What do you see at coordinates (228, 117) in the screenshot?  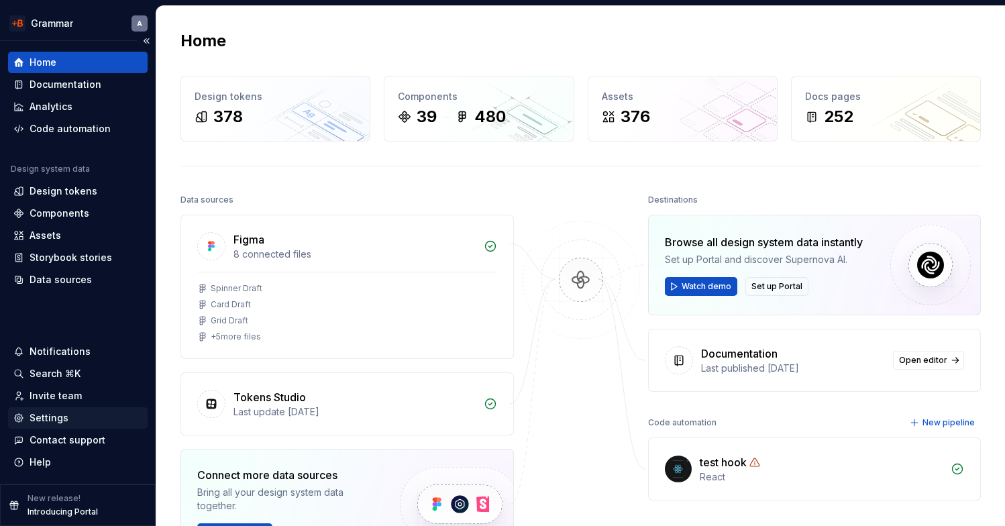 I see `div: 378` at bounding box center [228, 117].